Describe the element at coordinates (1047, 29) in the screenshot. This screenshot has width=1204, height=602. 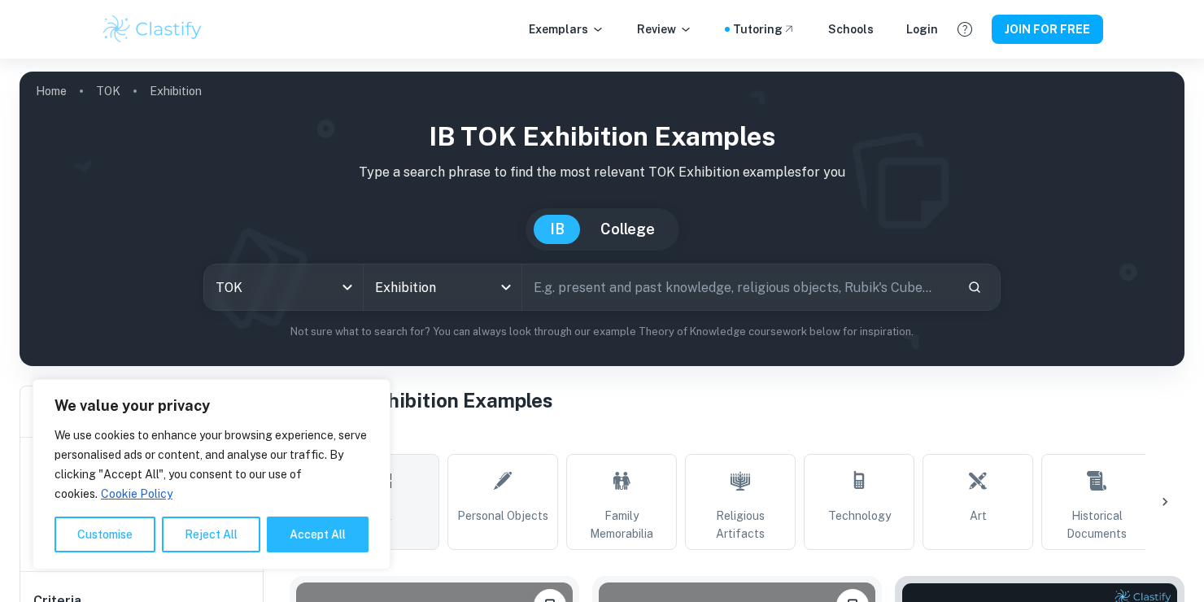
I see `button: JOIN FOR FREE` at that location.